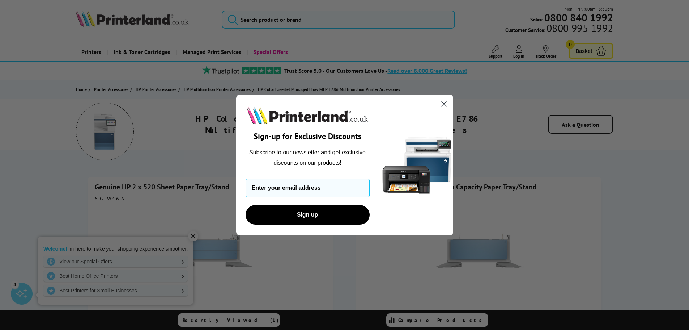 The width and height of the screenshot is (689, 330). Describe the element at coordinates (417, 165) in the screenshot. I see `img: 5290a21f-4df8-4860-95f4-ea1e8d0e8904.png` at that location.